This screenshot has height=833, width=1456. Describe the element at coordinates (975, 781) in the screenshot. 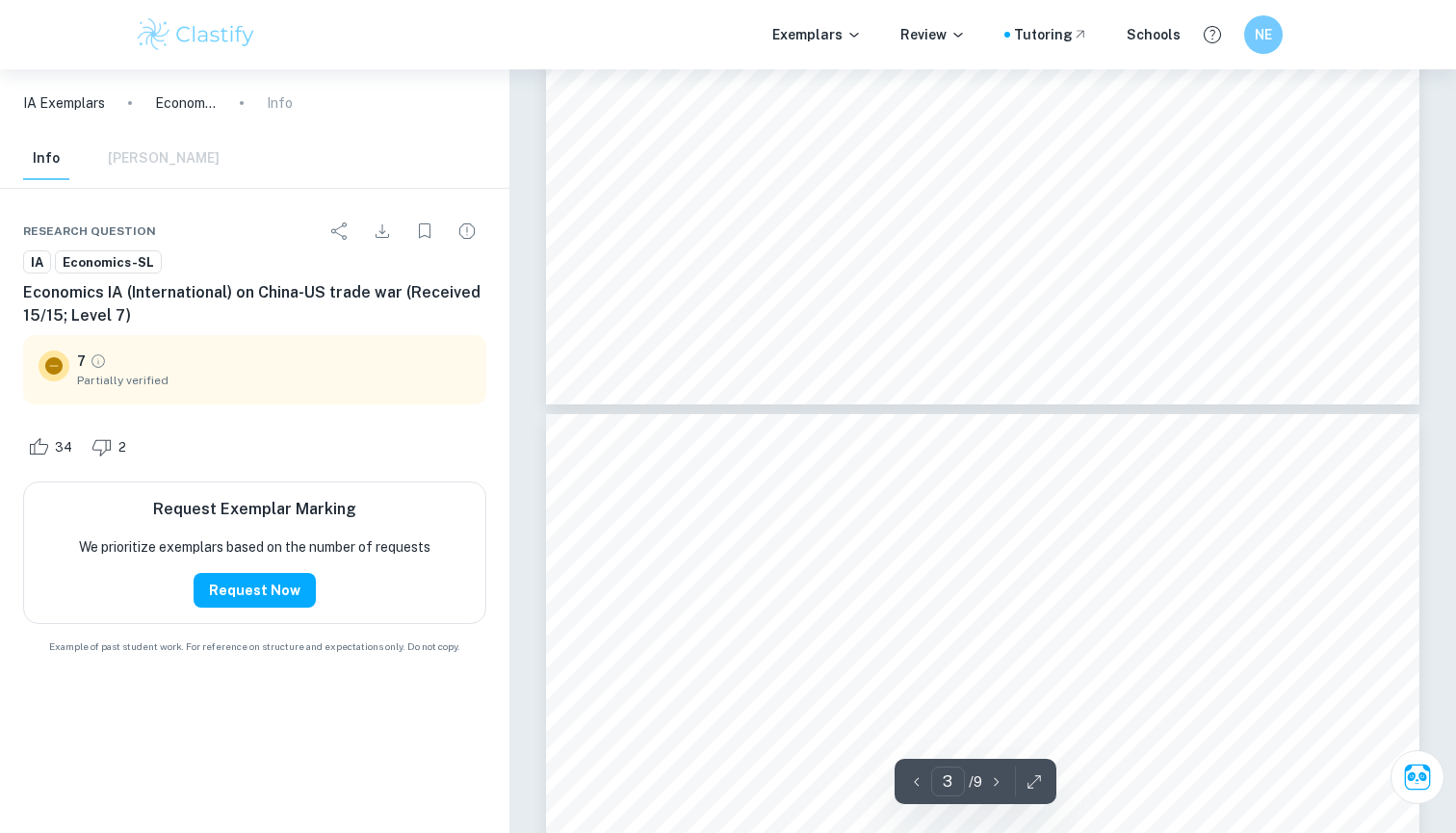

I see `p: / 9` at that location.